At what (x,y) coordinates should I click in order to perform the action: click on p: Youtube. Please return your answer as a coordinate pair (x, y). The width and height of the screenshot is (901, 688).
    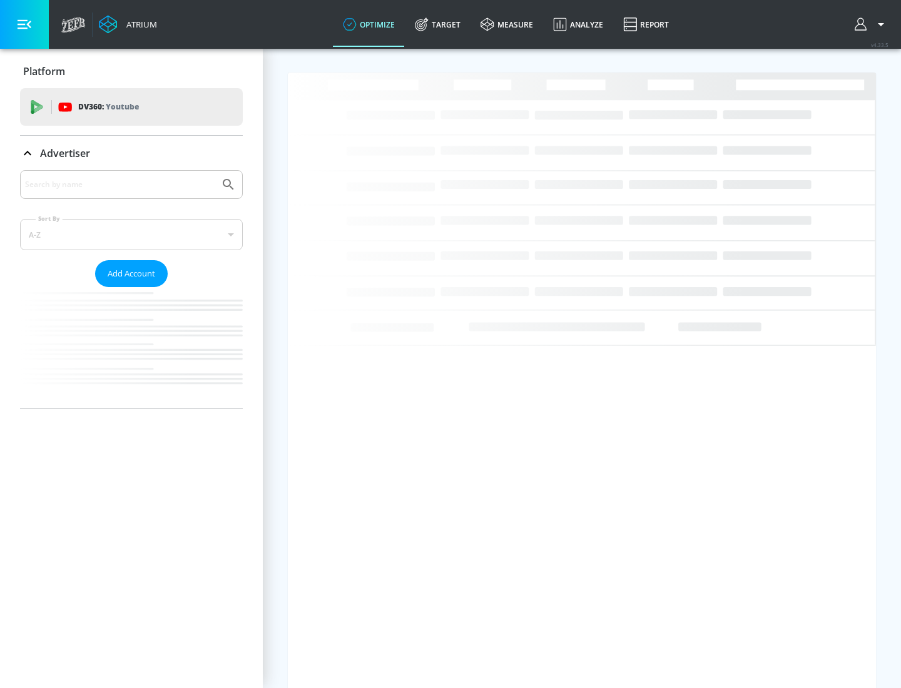
    Looking at the image, I should click on (122, 106).